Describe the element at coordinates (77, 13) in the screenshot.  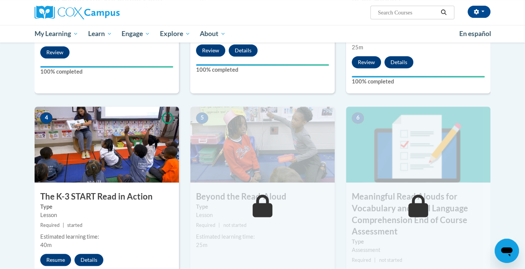
I see `img: Cox Campus` at that location.